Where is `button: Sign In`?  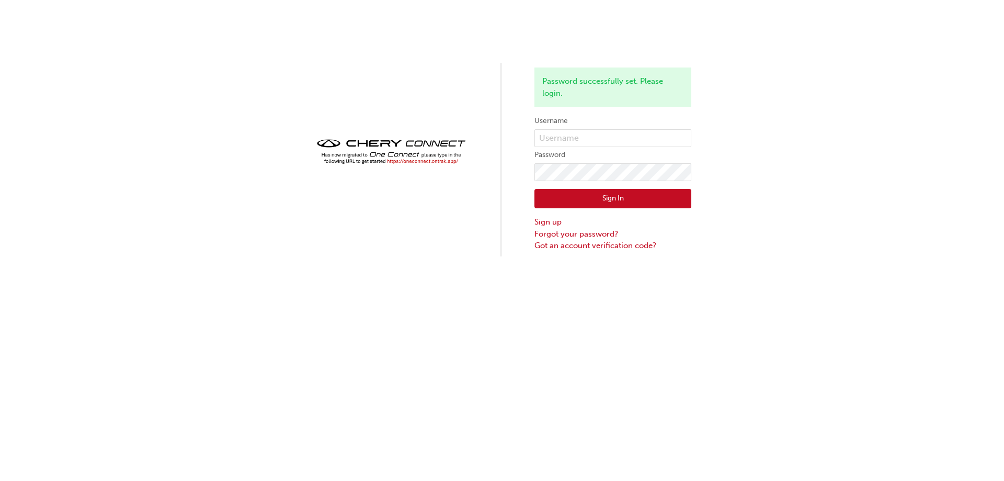
button: Sign In is located at coordinates (613, 199).